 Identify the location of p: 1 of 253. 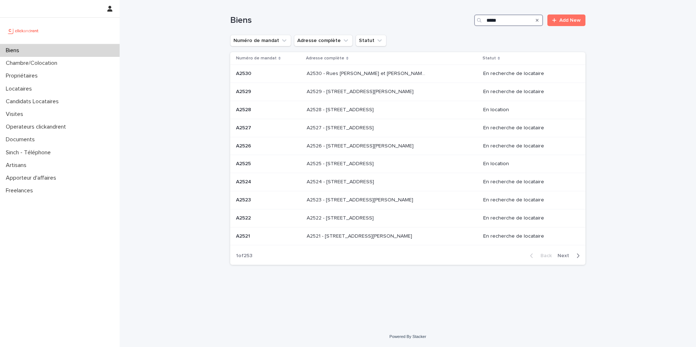
(244, 256).